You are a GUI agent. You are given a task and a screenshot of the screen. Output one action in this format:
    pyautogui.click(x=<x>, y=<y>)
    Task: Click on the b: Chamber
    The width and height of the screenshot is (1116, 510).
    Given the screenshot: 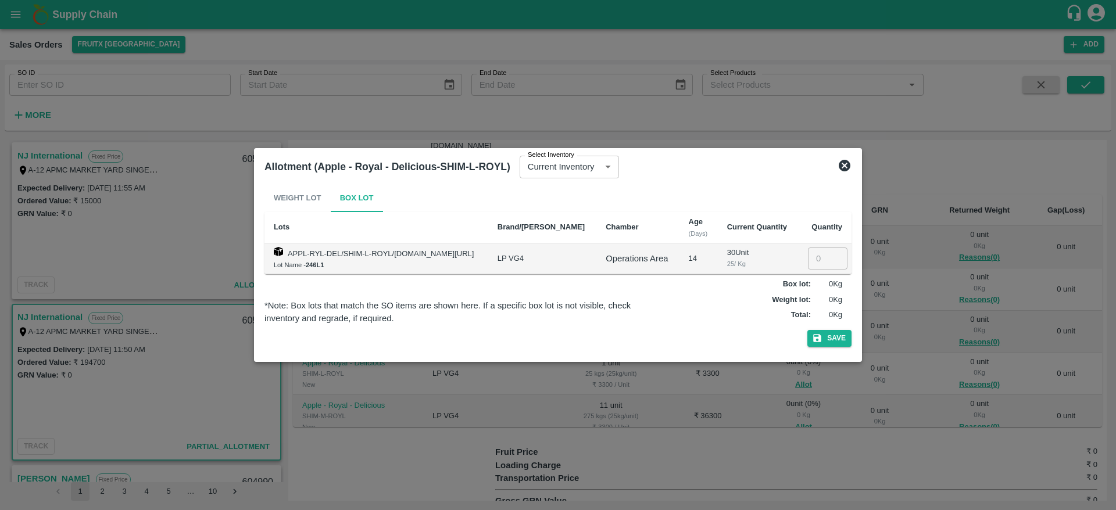 What is the action you would take?
    pyautogui.click(x=622, y=227)
    